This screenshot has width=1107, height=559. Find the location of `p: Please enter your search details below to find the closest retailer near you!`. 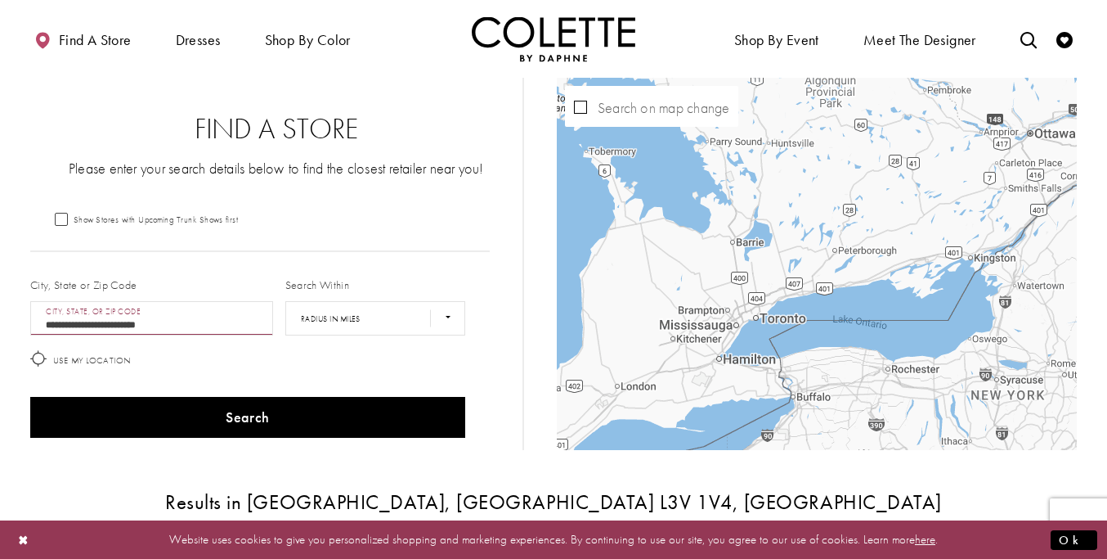

p: Please enter your search details below to find the closest retailer near you! is located at coordinates (276, 168).